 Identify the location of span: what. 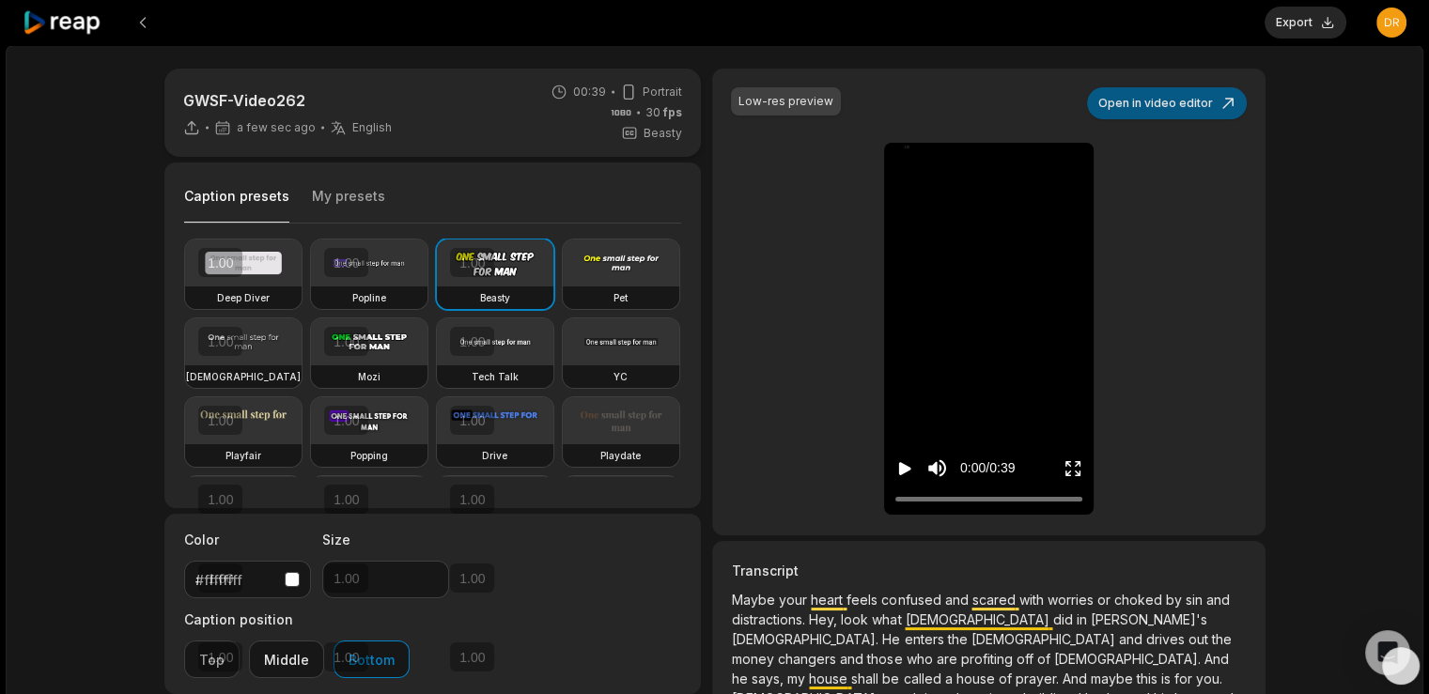
(888, 619).